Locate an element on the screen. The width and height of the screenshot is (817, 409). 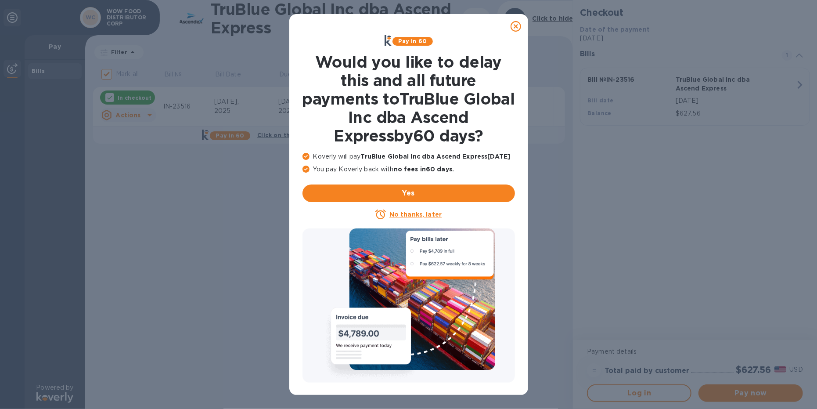
b: Pay in 60 is located at coordinates (412, 41).